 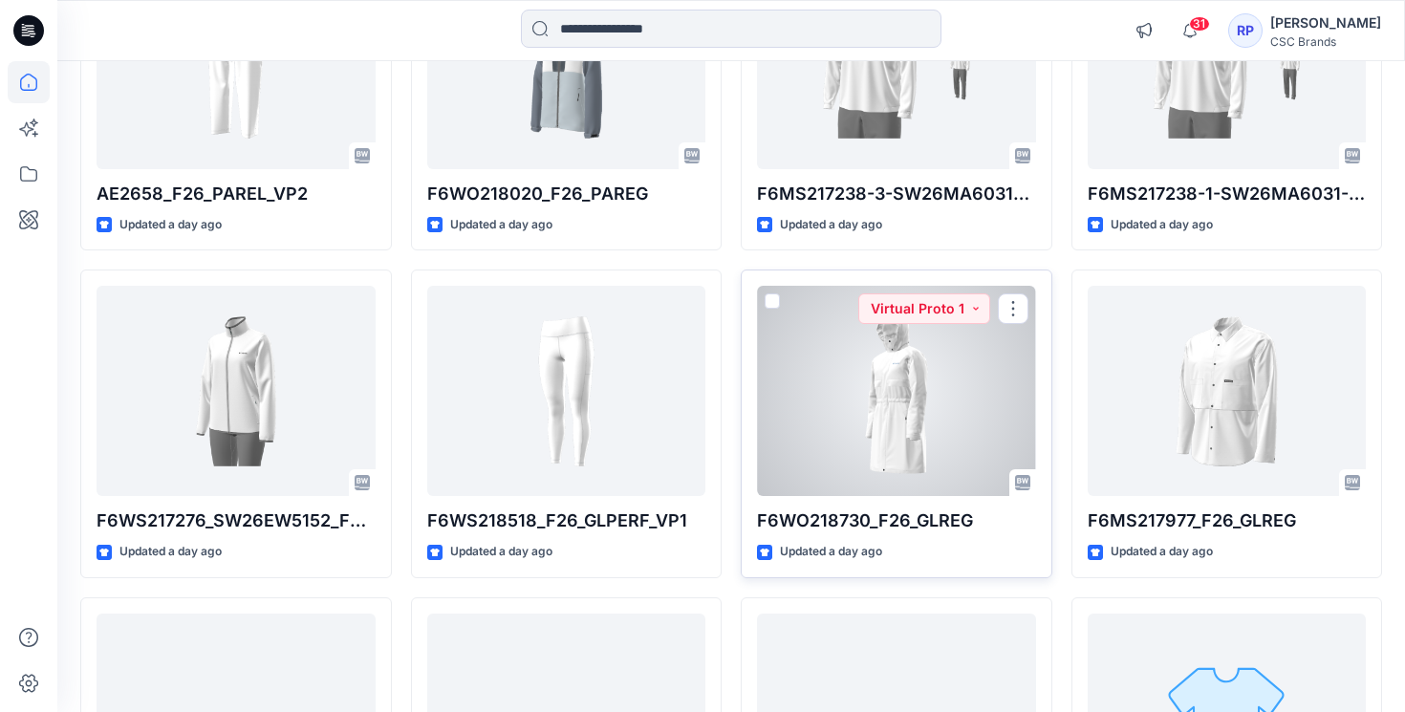 I want to click on p: F6WO218020_F26_PAREG, so click(x=567, y=194).